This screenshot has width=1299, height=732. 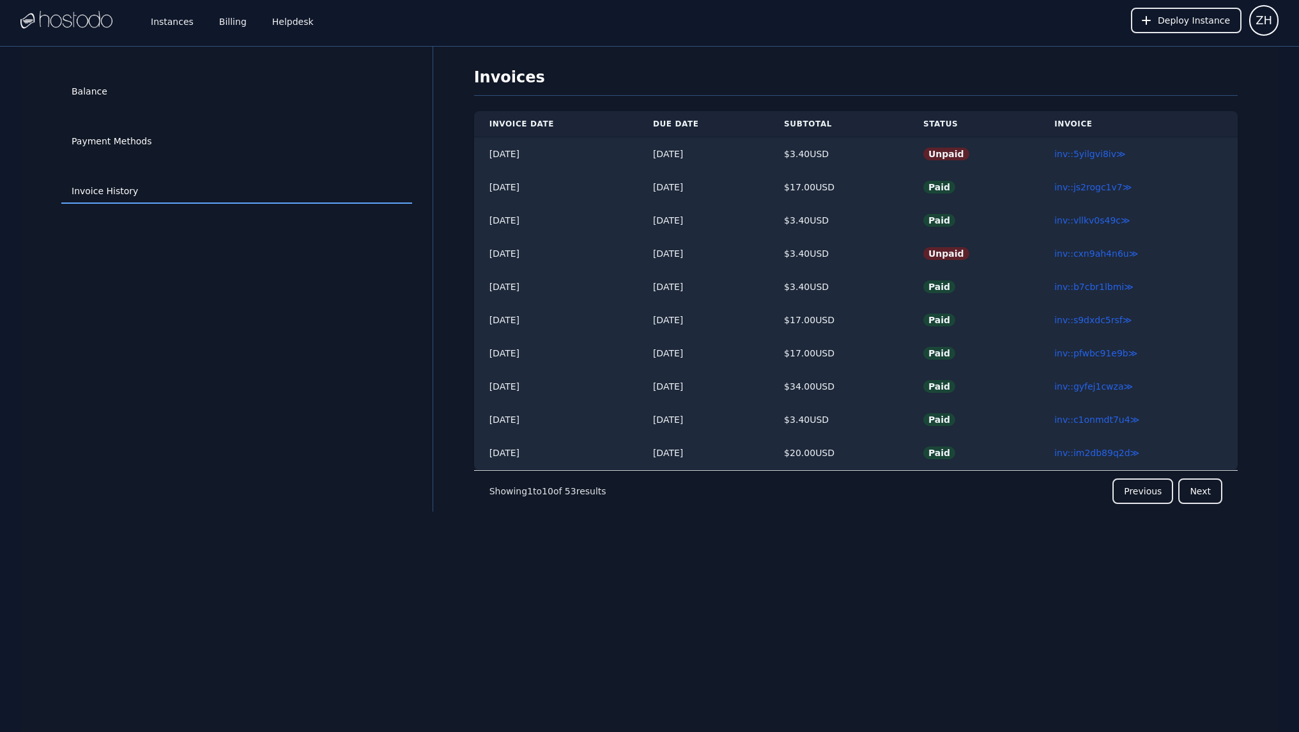 What do you see at coordinates (856, 491) in the screenshot?
I see `nav: Pagination` at bounding box center [856, 491].